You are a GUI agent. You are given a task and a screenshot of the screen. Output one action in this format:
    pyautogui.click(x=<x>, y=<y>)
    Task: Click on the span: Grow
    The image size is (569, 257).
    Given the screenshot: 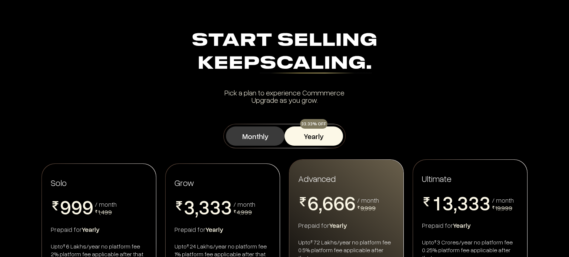 What is the action you would take?
    pyautogui.click(x=184, y=183)
    